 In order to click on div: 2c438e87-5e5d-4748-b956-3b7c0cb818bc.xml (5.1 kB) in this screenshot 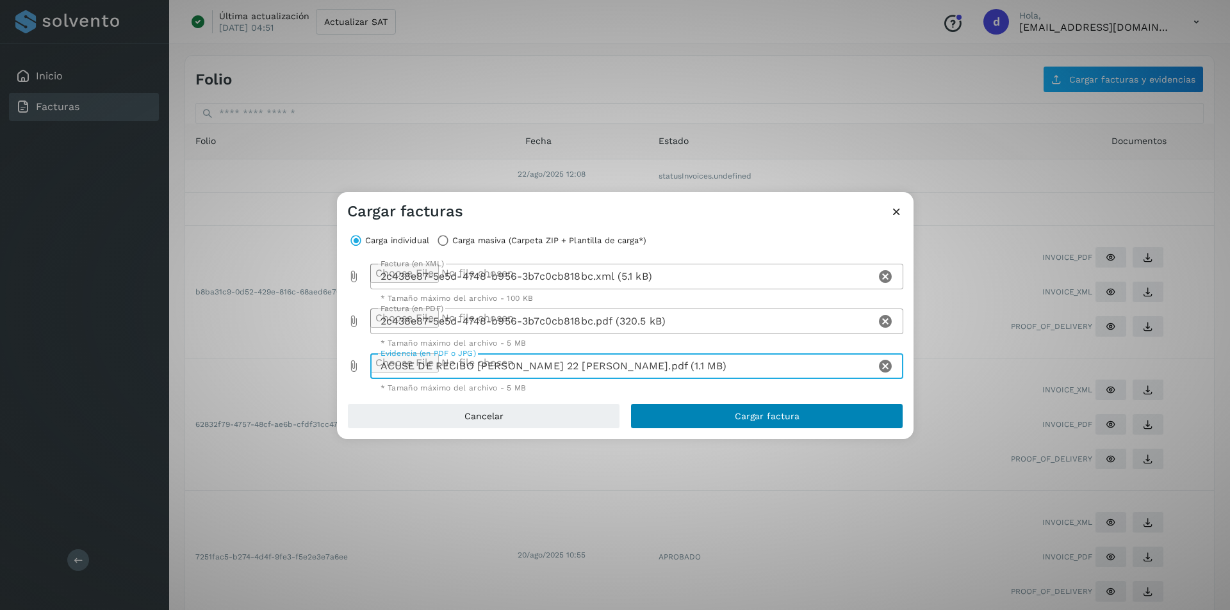, I will do `click(622, 277)`.